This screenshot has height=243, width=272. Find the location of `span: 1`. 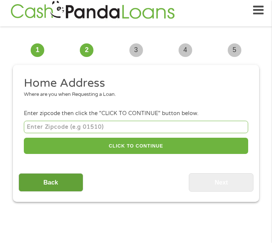

span: 1 is located at coordinates (37, 50).